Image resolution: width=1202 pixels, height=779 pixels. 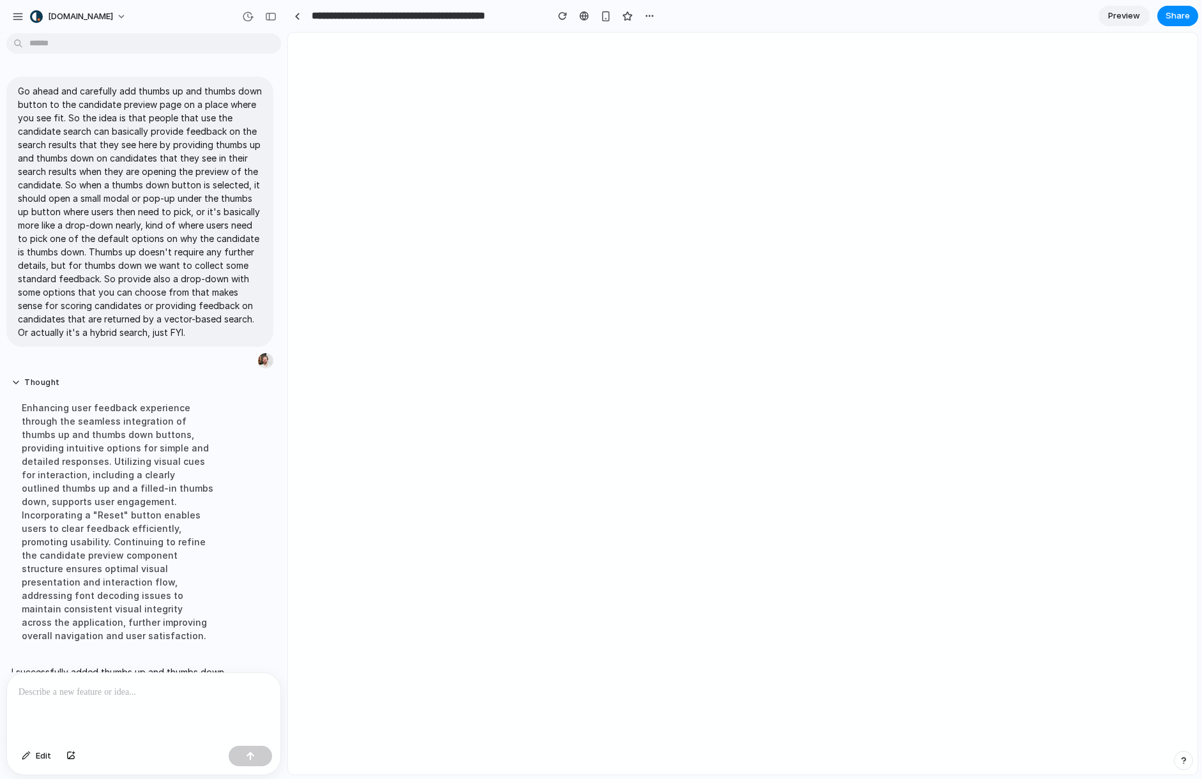 I want to click on div: Enhancing user feedback experience through the seamless integration of thumbs up and thumbs down ..., so click(x=118, y=522).